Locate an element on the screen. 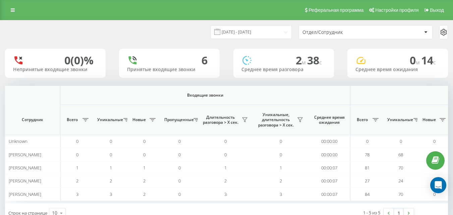 This screenshot has width=453, height=215. span: 14 is located at coordinates (429, 60).